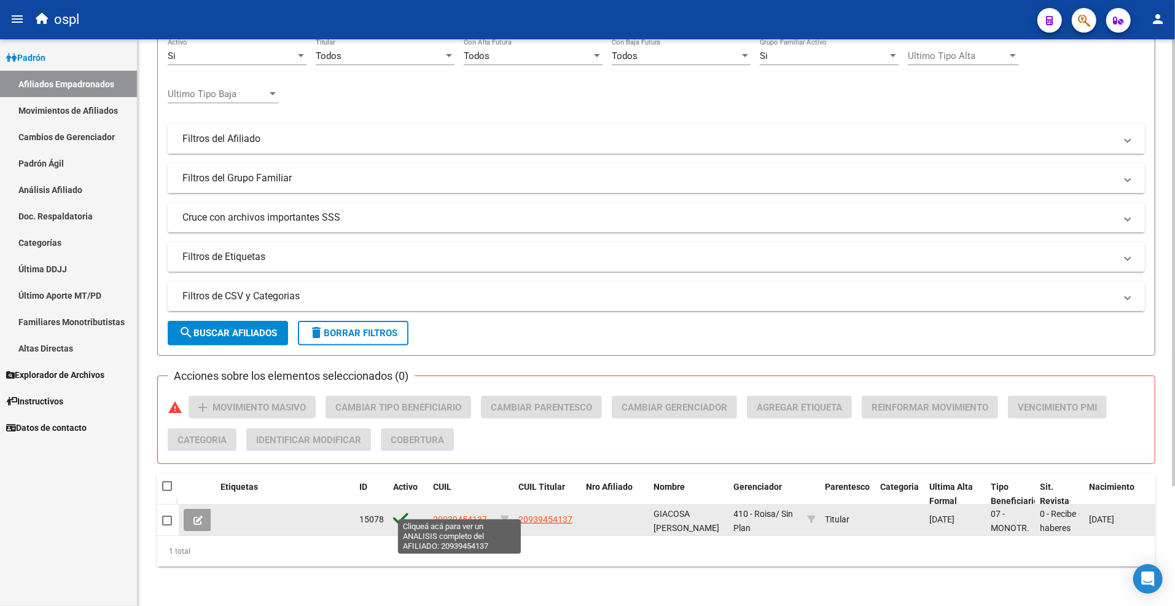 This screenshot has width=1175, height=606. Describe the element at coordinates (55, 375) in the screenshot. I see `span: Explorador de Archivos` at that location.